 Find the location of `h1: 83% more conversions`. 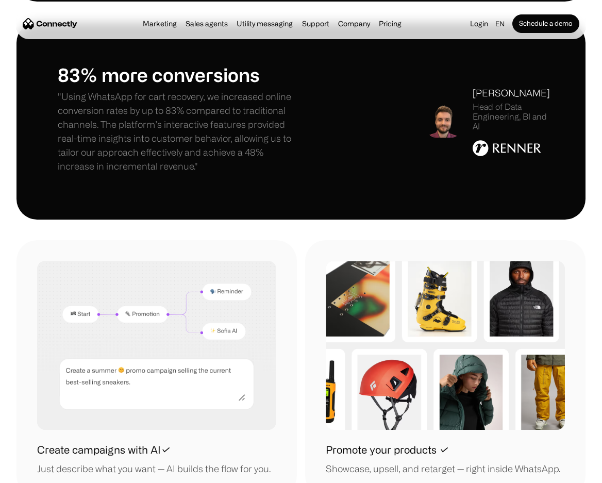

h1: 83% more conversions is located at coordinates (179, 74).